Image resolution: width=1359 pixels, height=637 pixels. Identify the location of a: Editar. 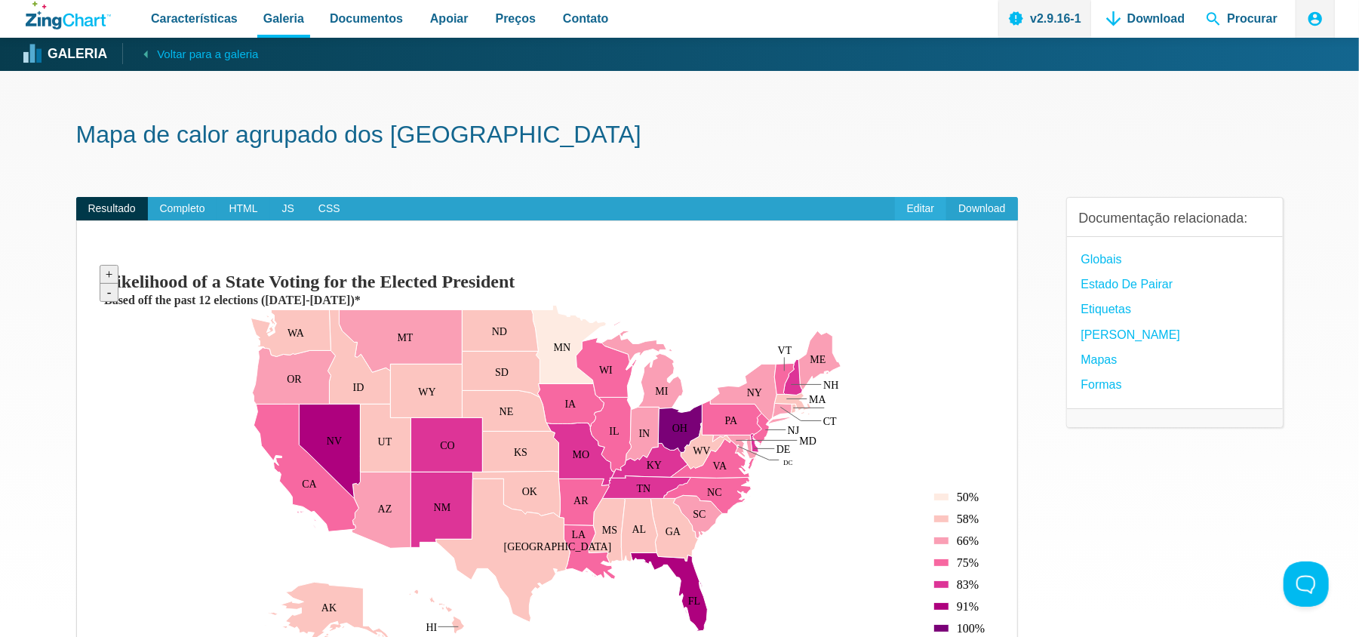
(920, 209).